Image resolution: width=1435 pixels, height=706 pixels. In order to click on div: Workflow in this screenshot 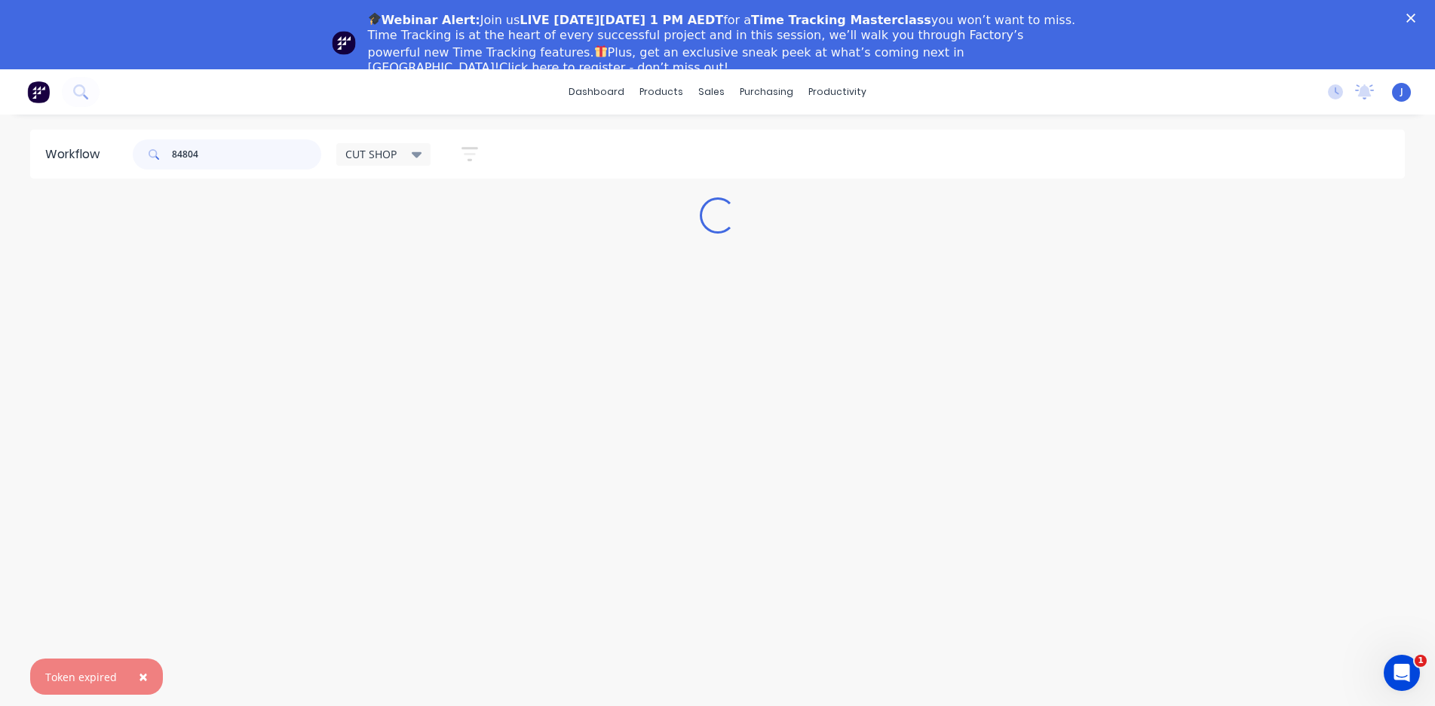, I will do `click(76, 155)`.